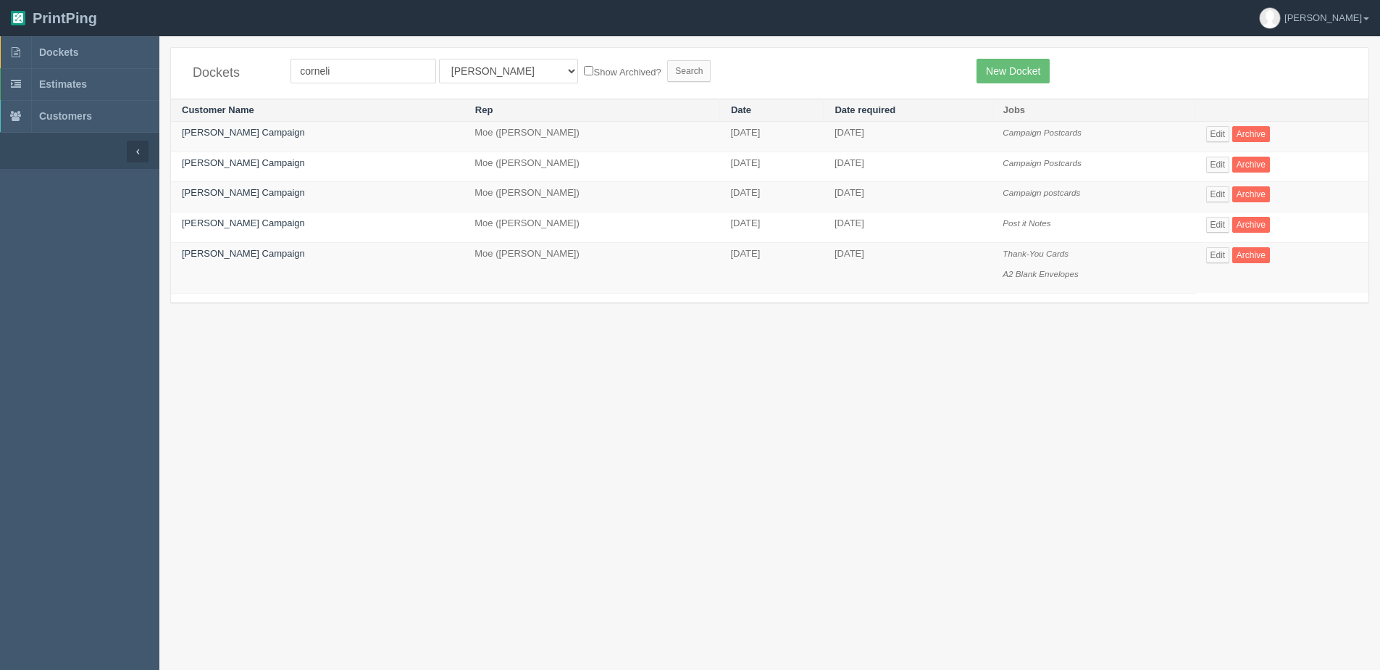 The width and height of the screenshot is (1380, 670). Describe the element at coordinates (1027, 222) in the screenshot. I see `i: Post it Notes` at that location.